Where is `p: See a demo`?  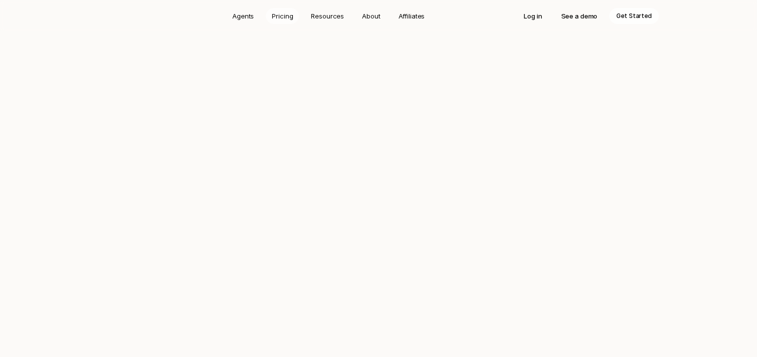 p: See a demo is located at coordinates (579, 16).